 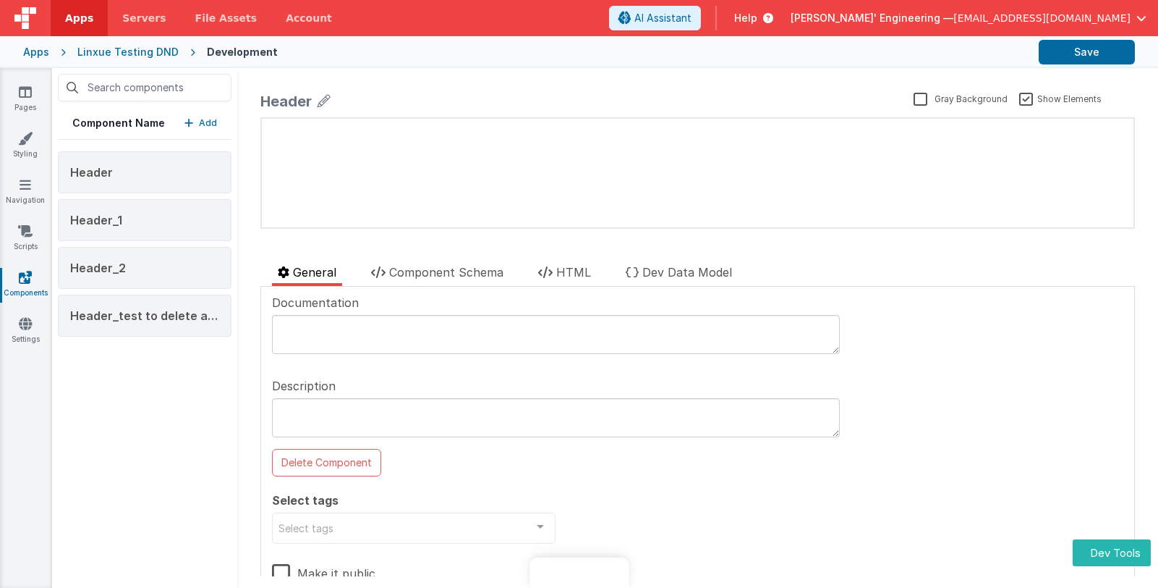 What do you see at coordinates (96, 220) in the screenshot?
I see `span: Header_1` at bounding box center [96, 220].